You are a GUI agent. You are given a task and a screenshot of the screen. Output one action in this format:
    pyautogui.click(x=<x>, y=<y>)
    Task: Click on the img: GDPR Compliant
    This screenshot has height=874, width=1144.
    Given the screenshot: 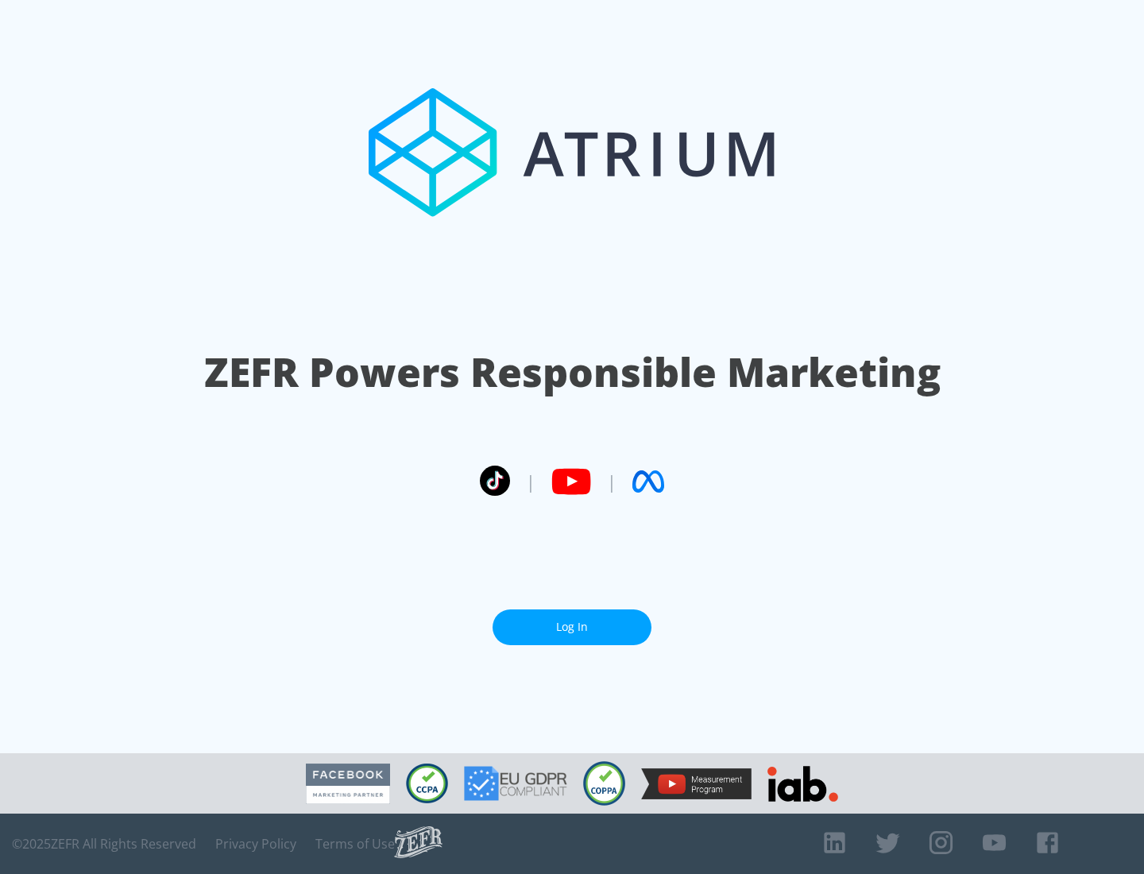 What is the action you would take?
    pyautogui.click(x=516, y=783)
    